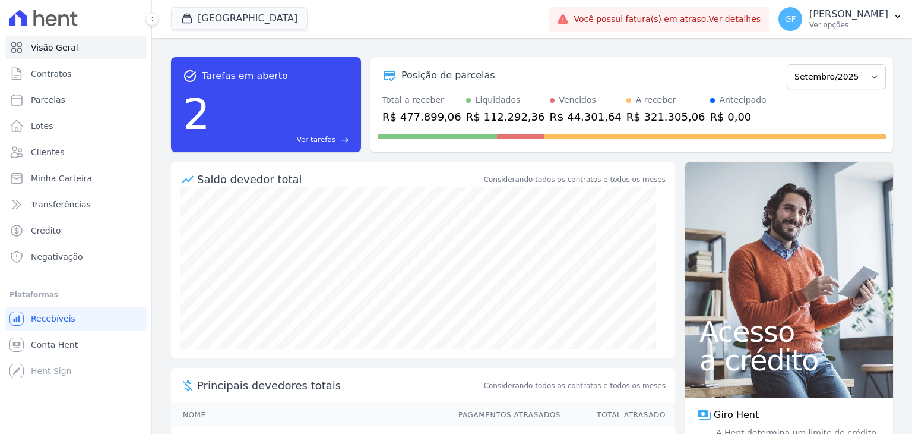 This screenshot has width=912, height=434. Describe the element at coordinates (309, 415) in the screenshot. I see `th: Nome` at that location.